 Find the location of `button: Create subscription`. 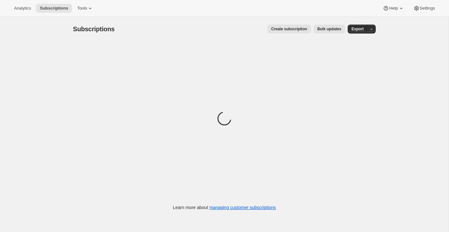

button: Create subscription is located at coordinates (289, 29).